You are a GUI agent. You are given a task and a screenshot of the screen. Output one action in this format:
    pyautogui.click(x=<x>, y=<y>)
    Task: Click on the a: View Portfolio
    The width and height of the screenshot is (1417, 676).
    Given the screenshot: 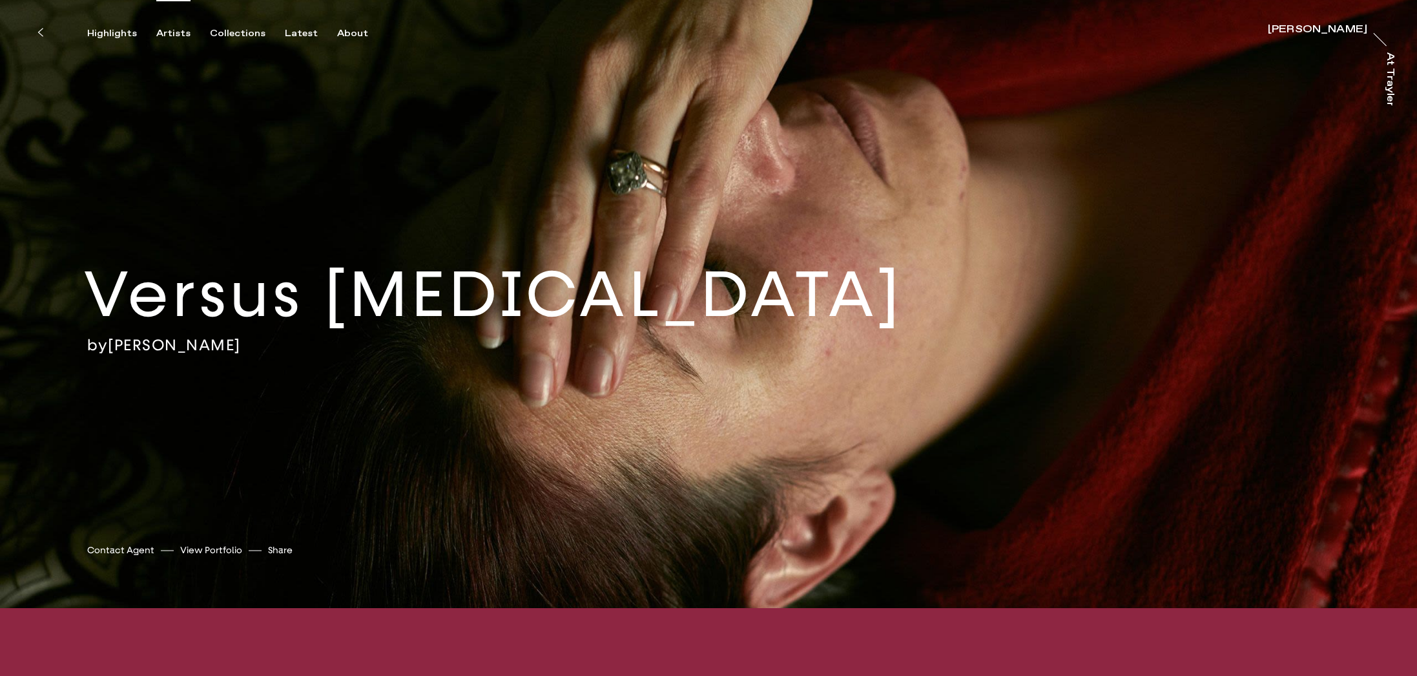 What is the action you would take?
    pyautogui.click(x=211, y=550)
    